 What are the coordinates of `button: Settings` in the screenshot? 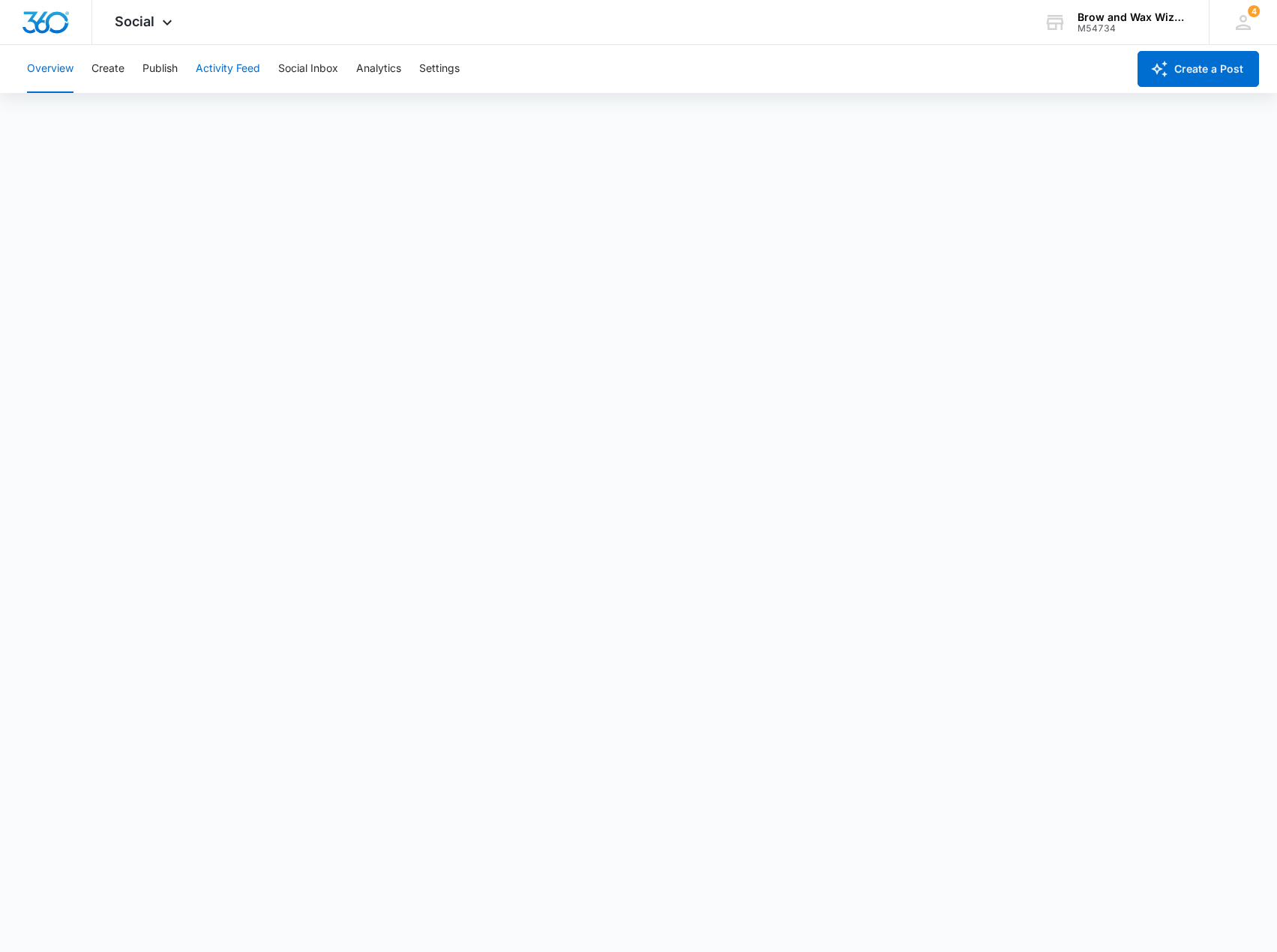 It's located at (439, 69).